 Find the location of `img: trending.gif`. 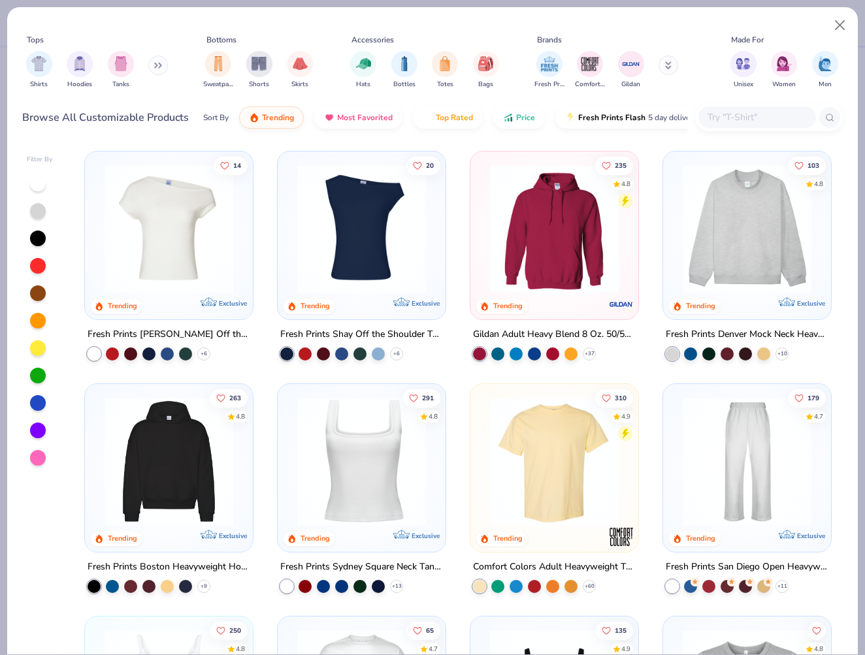

img: trending.gif is located at coordinates (254, 118).